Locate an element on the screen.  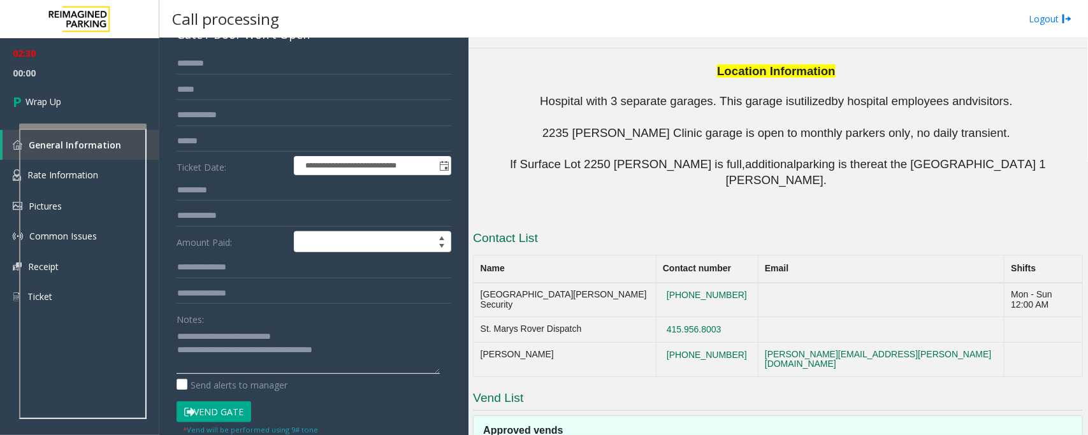
th: Email is located at coordinates (881, 269).